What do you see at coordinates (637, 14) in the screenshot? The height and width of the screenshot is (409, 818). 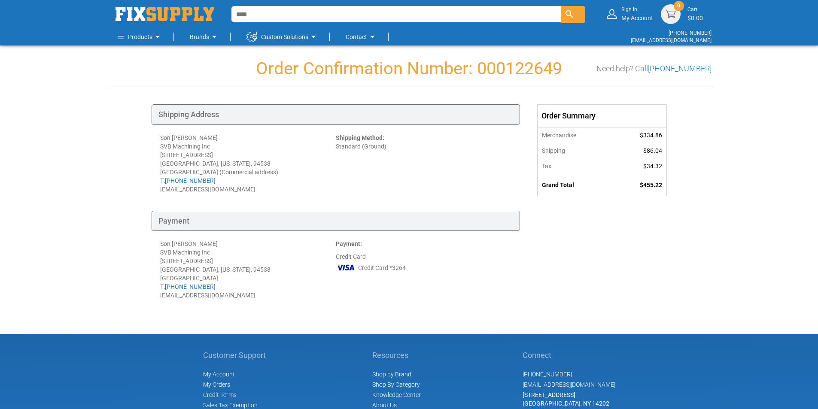 I see `div: My Account` at bounding box center [637, 14].